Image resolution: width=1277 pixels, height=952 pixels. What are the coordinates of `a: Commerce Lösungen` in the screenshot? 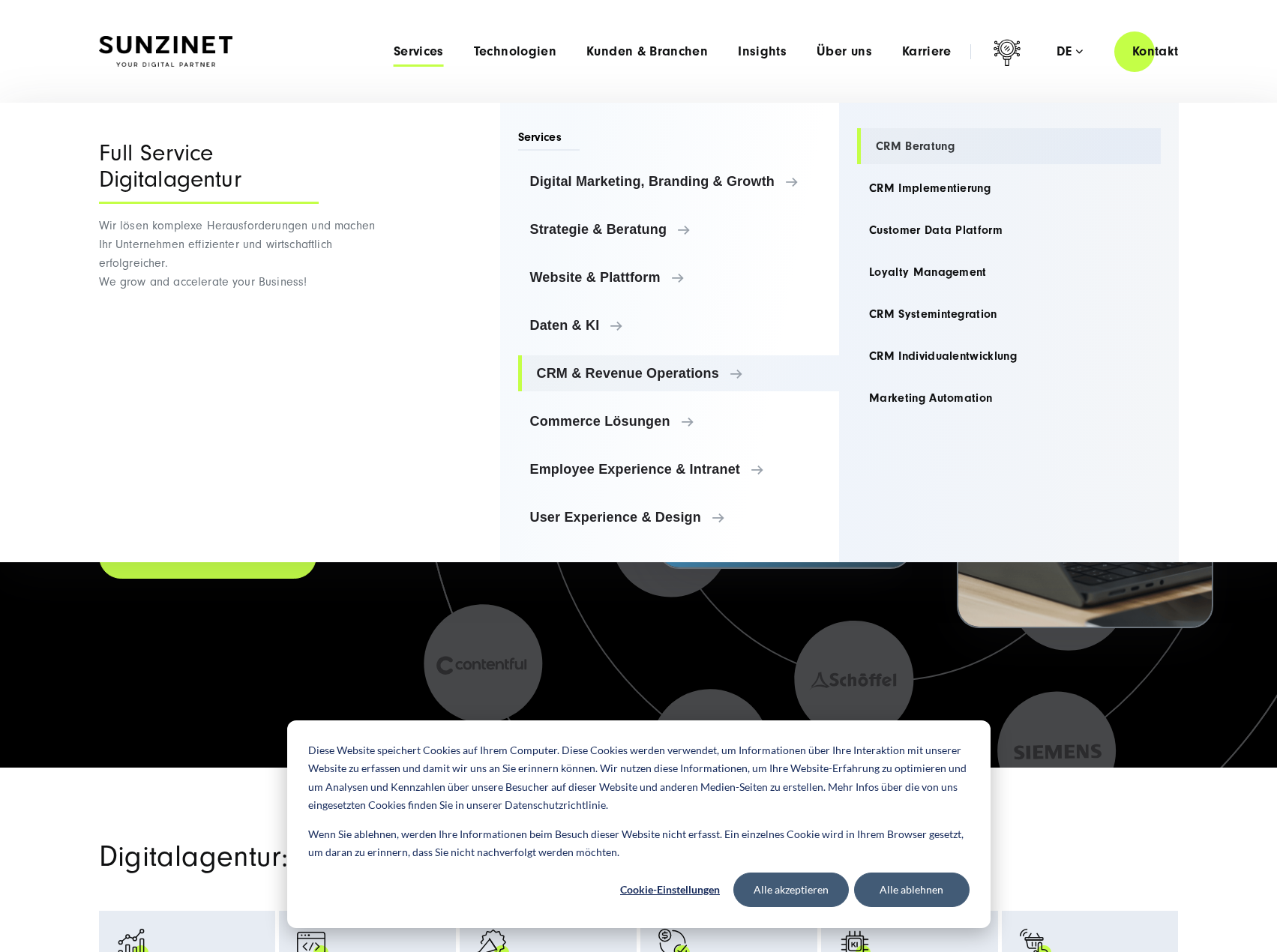 It's located at (679, 422).